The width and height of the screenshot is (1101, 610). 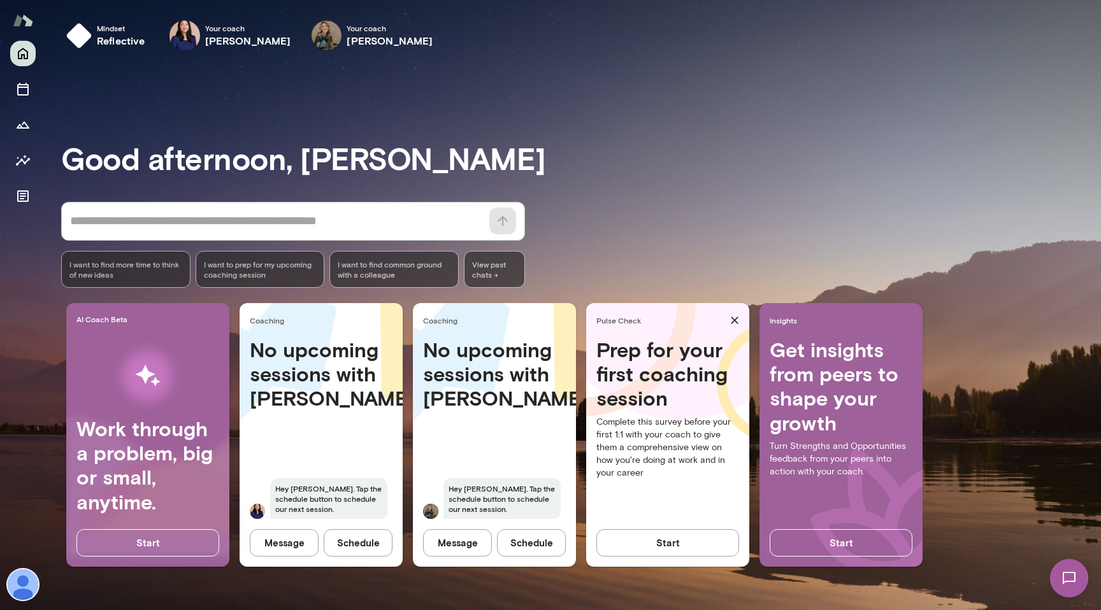 I want to click on div: I want to prep for my upcoming coaching session, so click(x=260, y=269).